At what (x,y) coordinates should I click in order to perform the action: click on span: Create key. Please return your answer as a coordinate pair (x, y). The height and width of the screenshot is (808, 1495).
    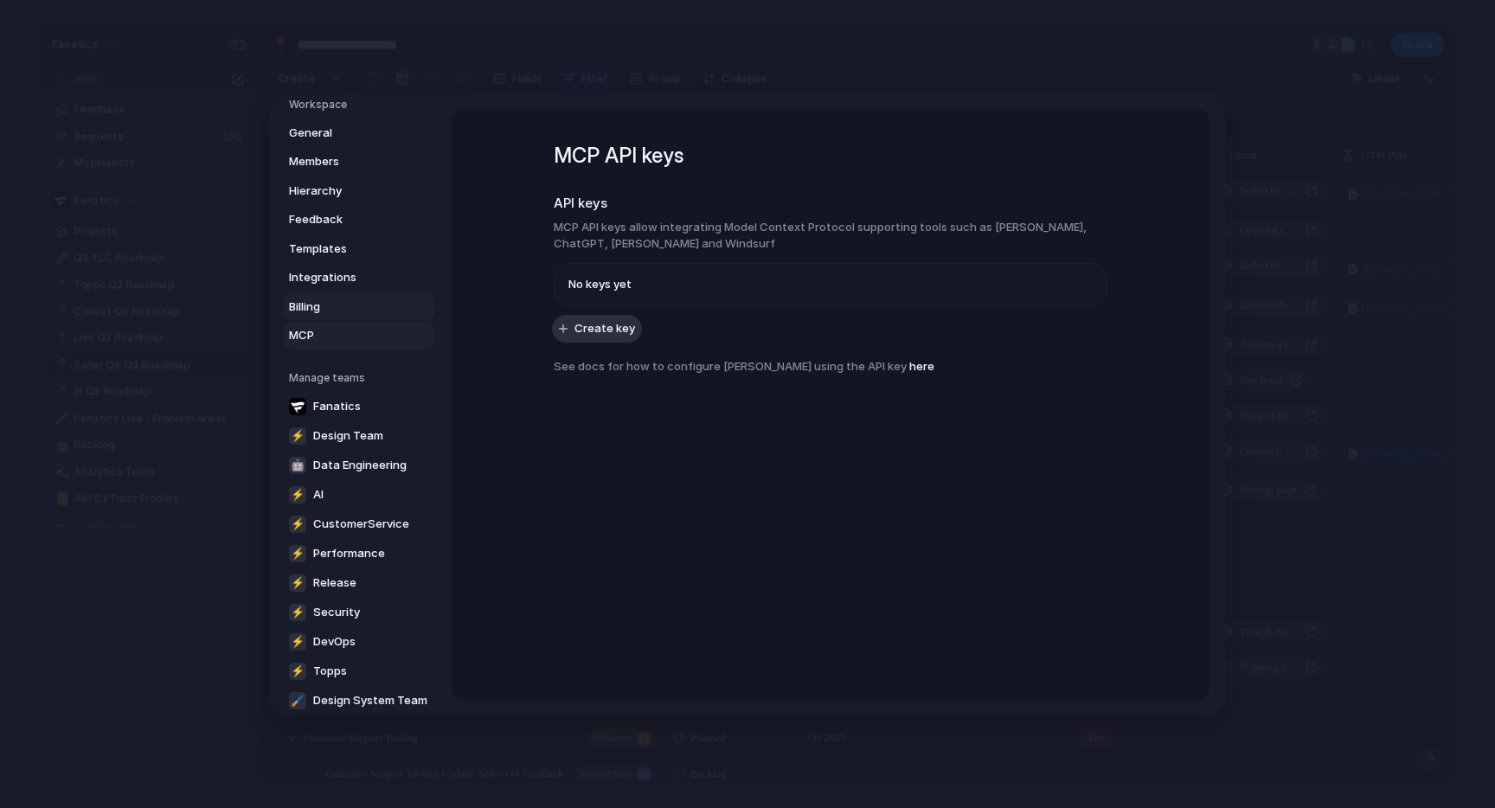
    Looking at the image, I should click on (605, 328).